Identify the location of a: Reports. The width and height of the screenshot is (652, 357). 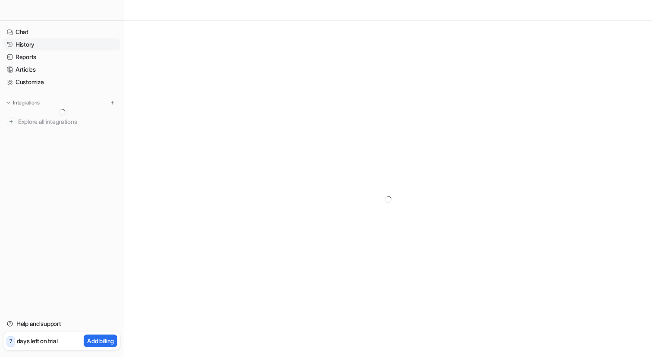
(62, 57).